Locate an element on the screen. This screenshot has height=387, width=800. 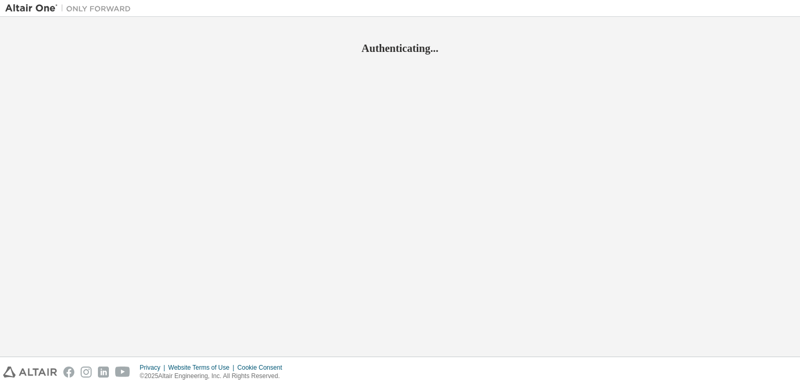
div: Cookie Consent is located at coordinates (262, 367).